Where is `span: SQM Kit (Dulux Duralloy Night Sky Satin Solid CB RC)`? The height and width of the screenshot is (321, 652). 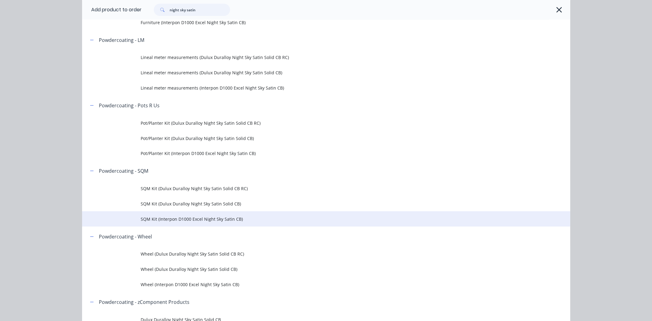
span: SQM Kit (Dulux Duralloy Night Sky Satin Solid CB RC) is located at coordinates (313, 188).